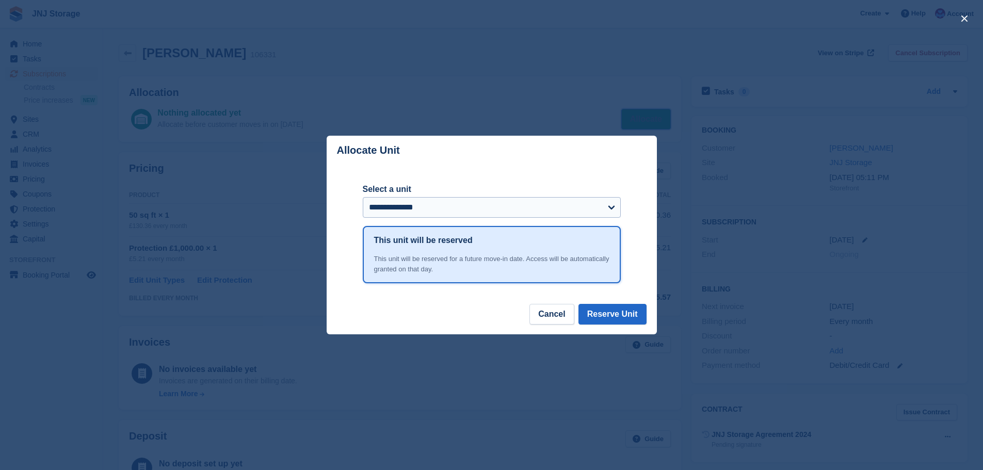 Image resolution: width=983 pixels, height=470 pixels. Describe the element at coordinates (965, 19) in the screenshot. I see `button: close` at that location.